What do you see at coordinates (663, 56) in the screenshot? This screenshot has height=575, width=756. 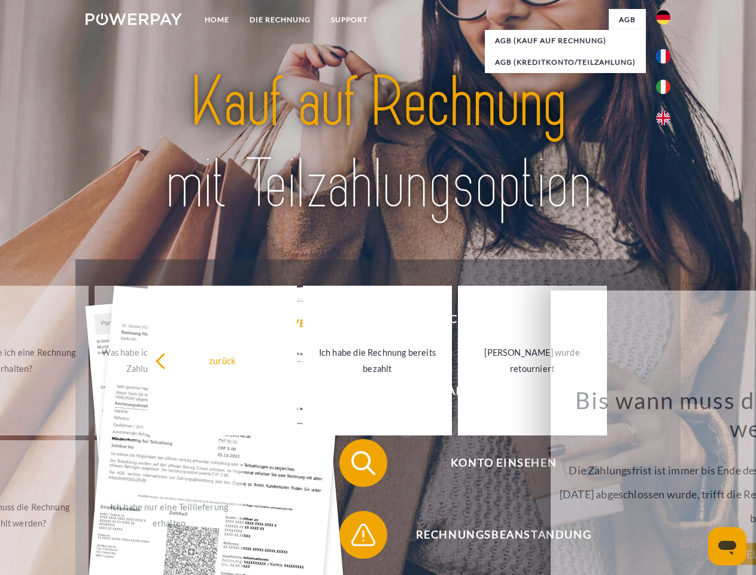 I see `img: fr` at bounding box center [663, 56].